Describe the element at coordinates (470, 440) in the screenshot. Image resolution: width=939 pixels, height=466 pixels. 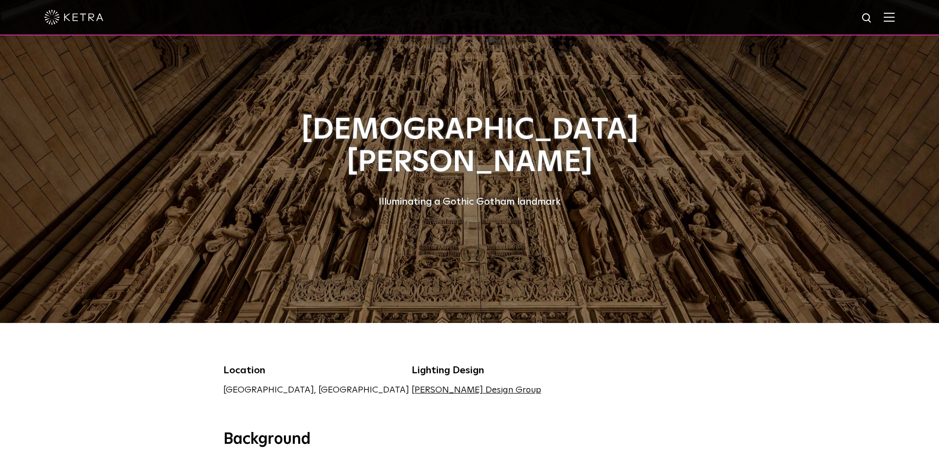
I see `h3: Background` at that location.